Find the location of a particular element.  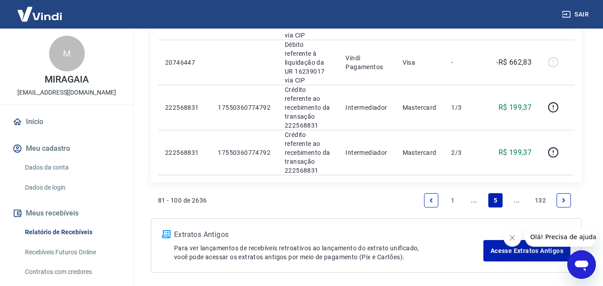

p: Débito referente à liquidação da UR 16239017 via CIP is located at coordinates (308, 63).